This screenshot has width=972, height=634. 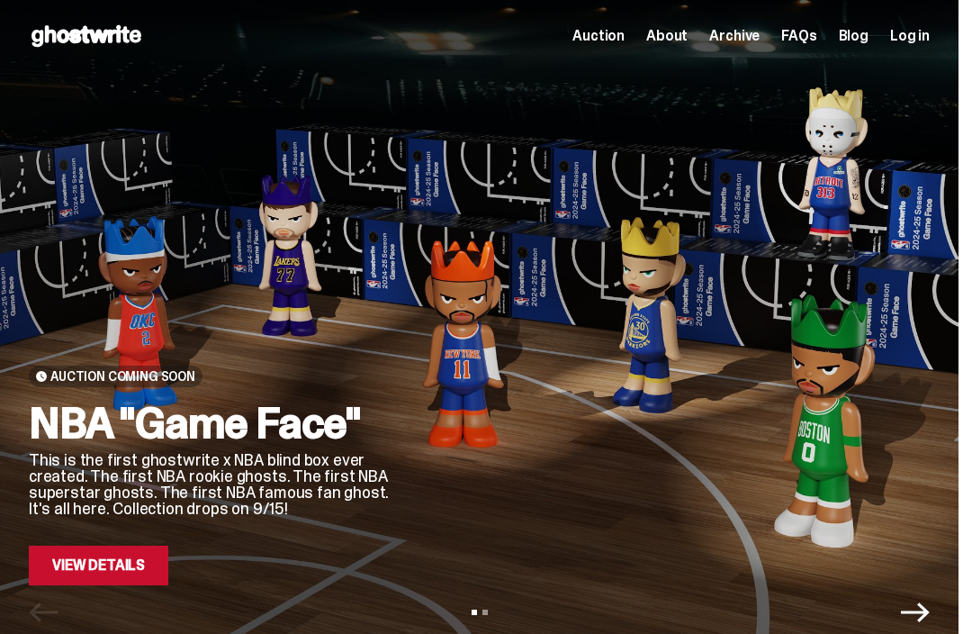 I want to click on span: About, so click(x=667, y=36).